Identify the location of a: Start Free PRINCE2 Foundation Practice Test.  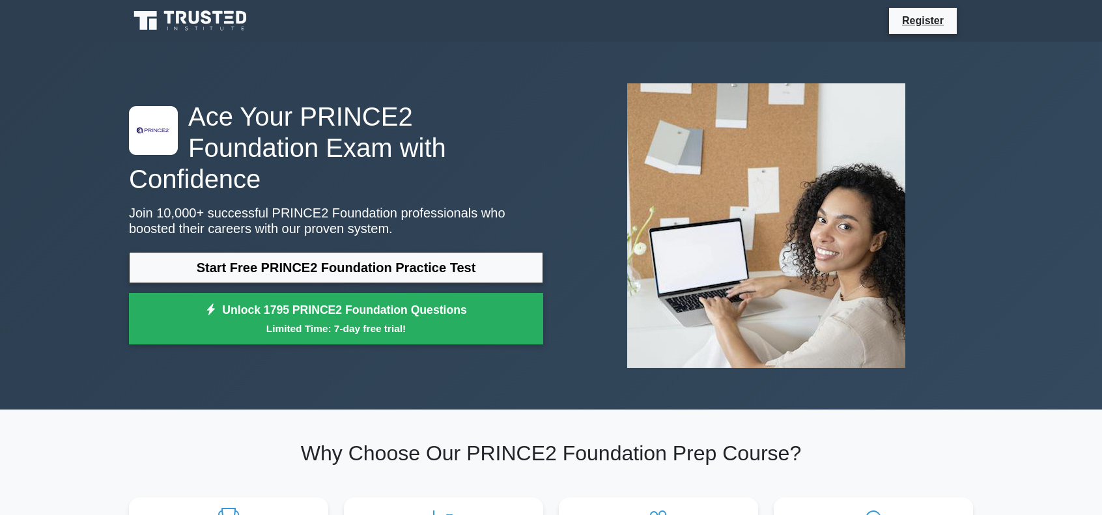
(336, 268).